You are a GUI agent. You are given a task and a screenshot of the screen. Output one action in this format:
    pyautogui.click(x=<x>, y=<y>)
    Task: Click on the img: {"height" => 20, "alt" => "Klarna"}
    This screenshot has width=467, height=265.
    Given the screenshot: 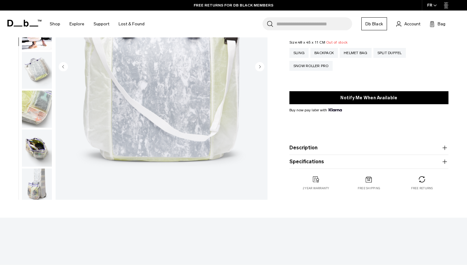 What is the action you would take?
    pyautogui.click(x=335, y=110)
    